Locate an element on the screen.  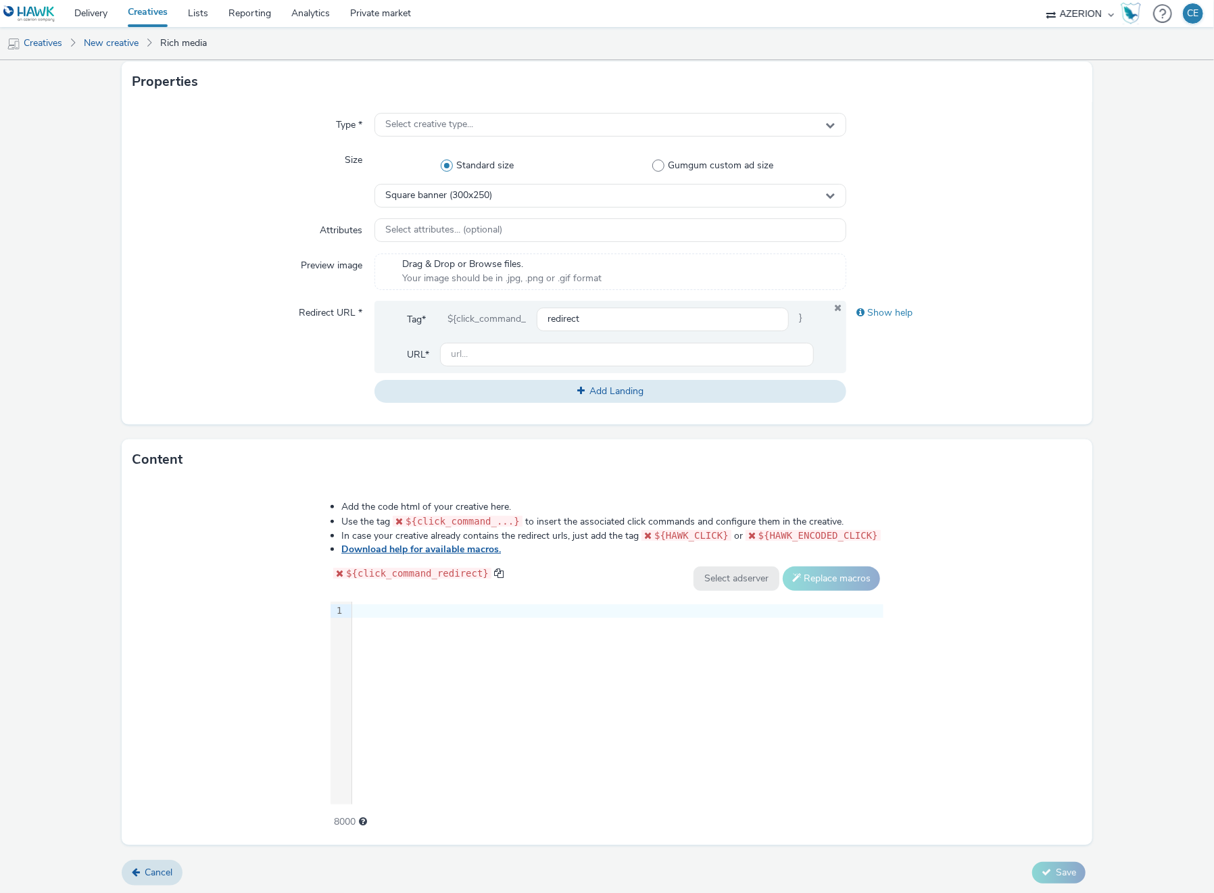
li: Use the tag to insert the associated click commands and configure them in the creative. is located at coordinates (613, 521).